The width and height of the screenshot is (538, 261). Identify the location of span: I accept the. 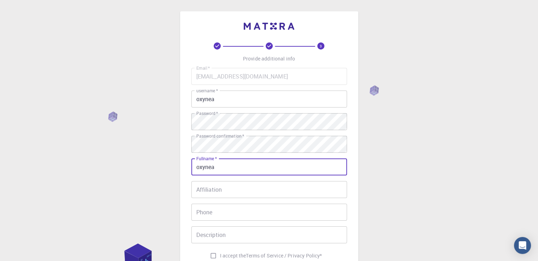
(233, 256).